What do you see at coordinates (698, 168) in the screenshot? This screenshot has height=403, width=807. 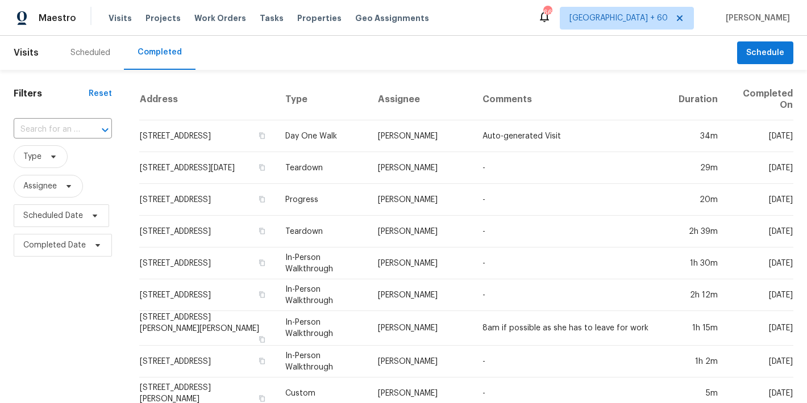 I see `td: 29m` at bounding box center [698, 168].